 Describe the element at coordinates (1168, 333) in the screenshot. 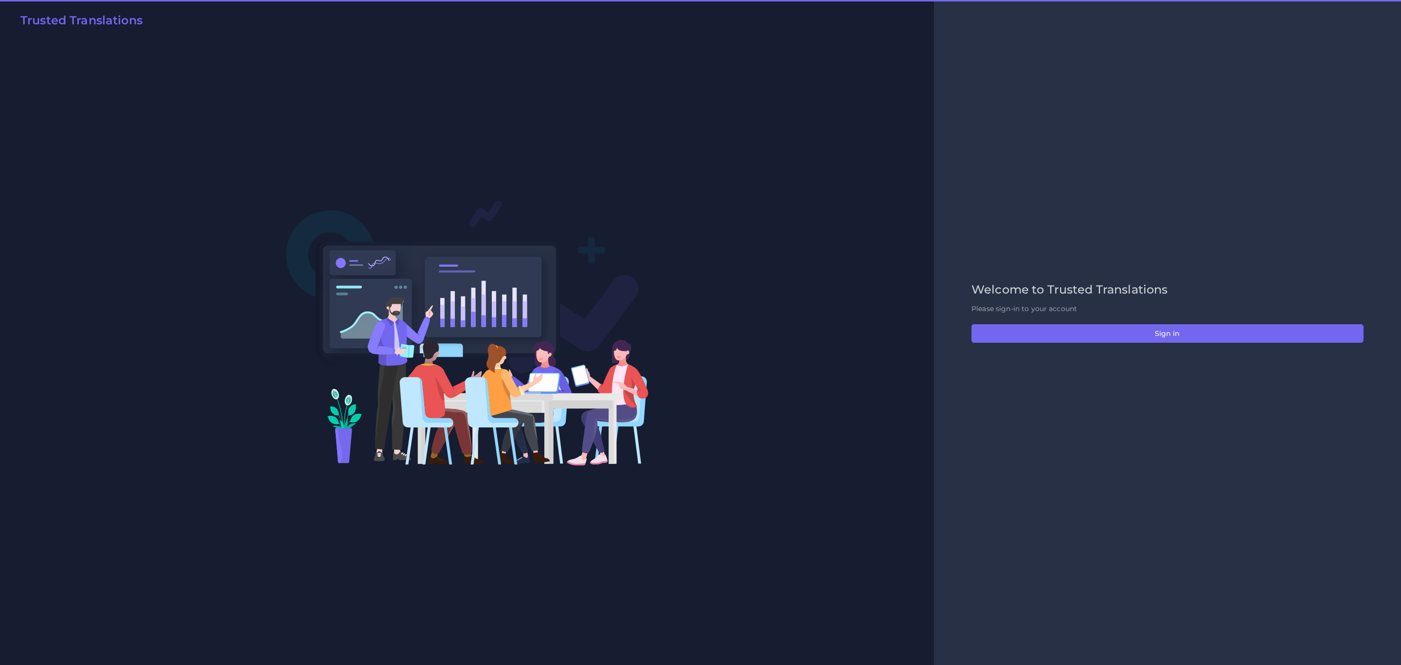

I see `a: Sign in` at that location.